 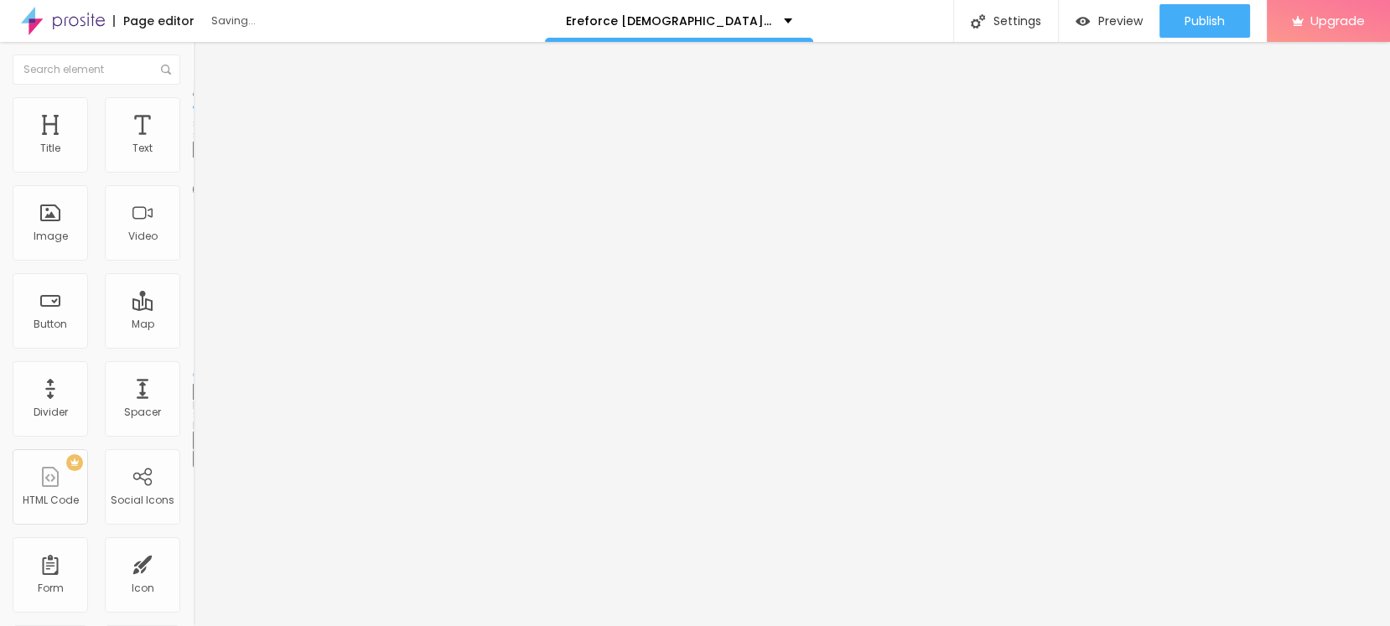 What do you see at coordinates (142, 236) in the screenshot?
I see `div: Video` at bounding box center [142, 236].